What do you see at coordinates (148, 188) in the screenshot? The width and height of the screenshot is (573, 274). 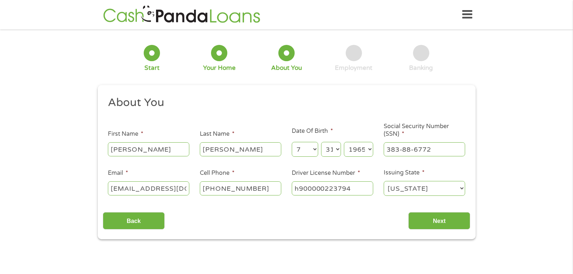 I see `input: john@gmail.com` at bounding box center [148, 188].